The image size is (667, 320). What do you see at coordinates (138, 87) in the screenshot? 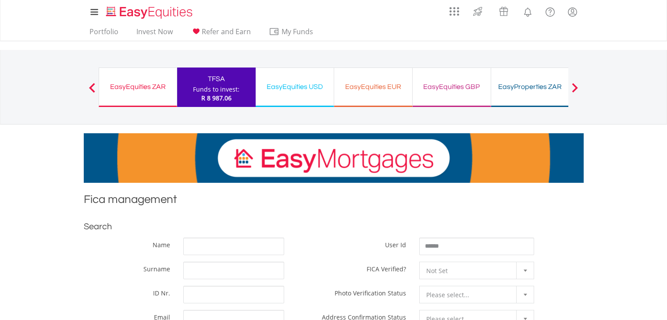
I see `div: EasyEquities ZAR` at bounding box center [138, 87].